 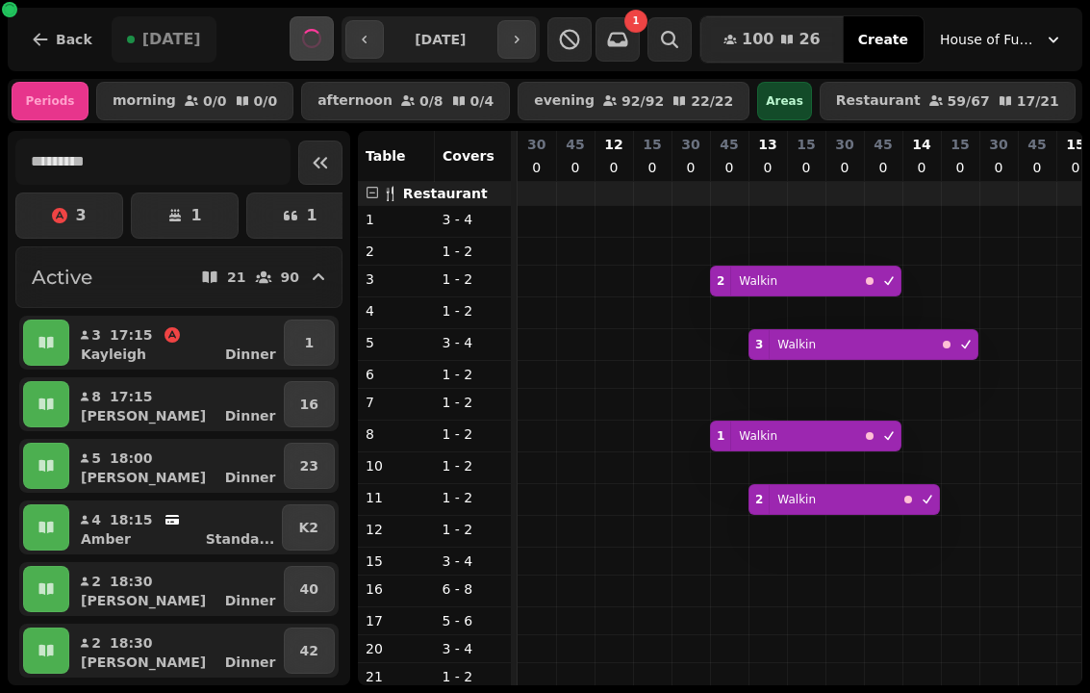 I want to click on p: evening, so click(x=564, y=101).